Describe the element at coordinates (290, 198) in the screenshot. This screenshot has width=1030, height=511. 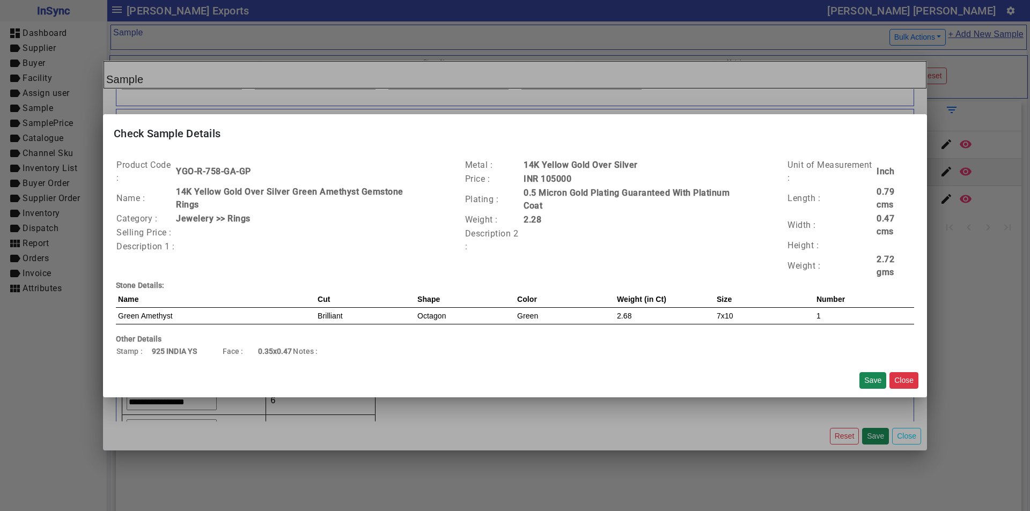
I see `b: 14K Yellow Gold Over Silver Green Amethyst Gemstone Rings` at that location.